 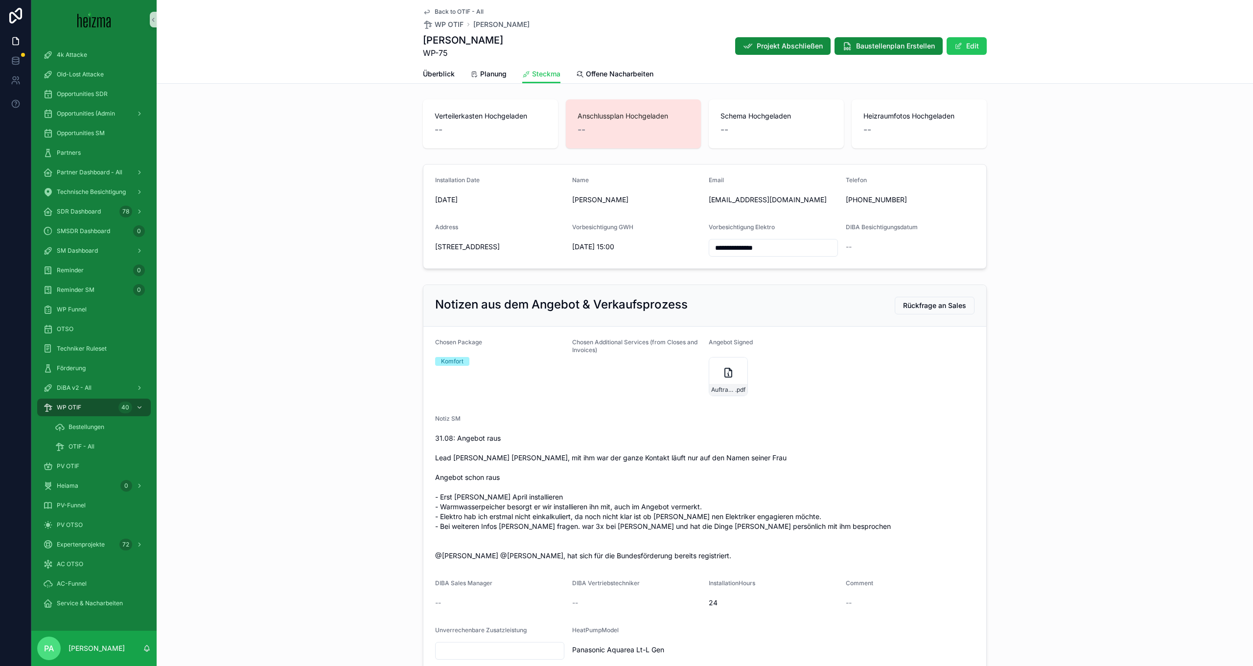 What do you see at coordinates (606, 582) in the screenshot?
I see `span: DIBA Vertriebstechniker` at bounding box center [606, 582].